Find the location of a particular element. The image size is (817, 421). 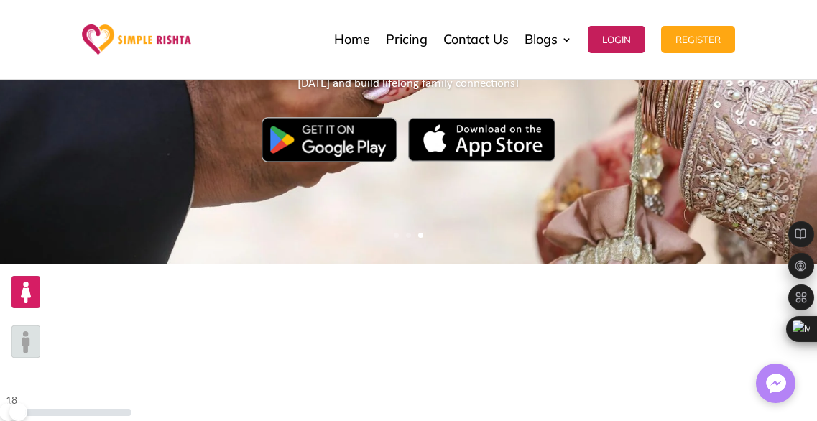

a: 2 is located at coordinates (408, 235).